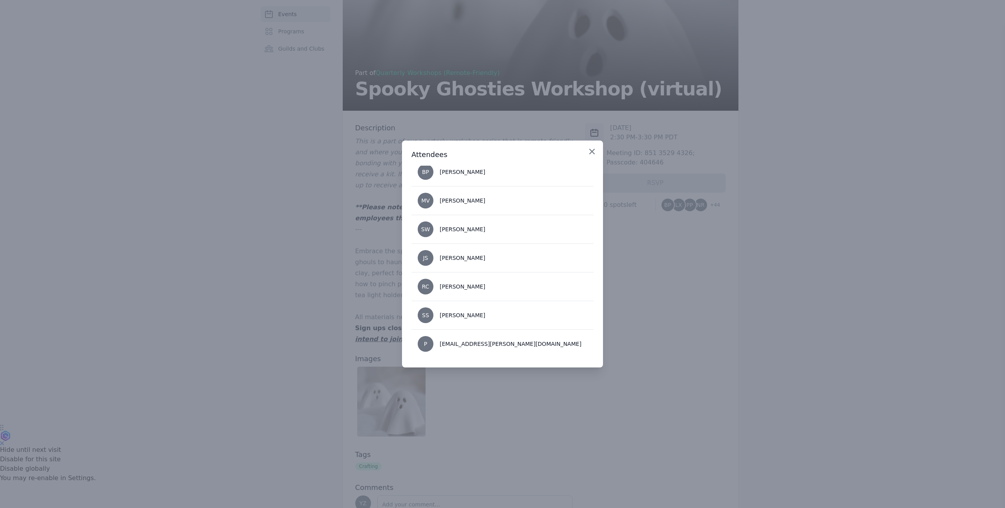  I want to click on span: SW, so click(426, 229).